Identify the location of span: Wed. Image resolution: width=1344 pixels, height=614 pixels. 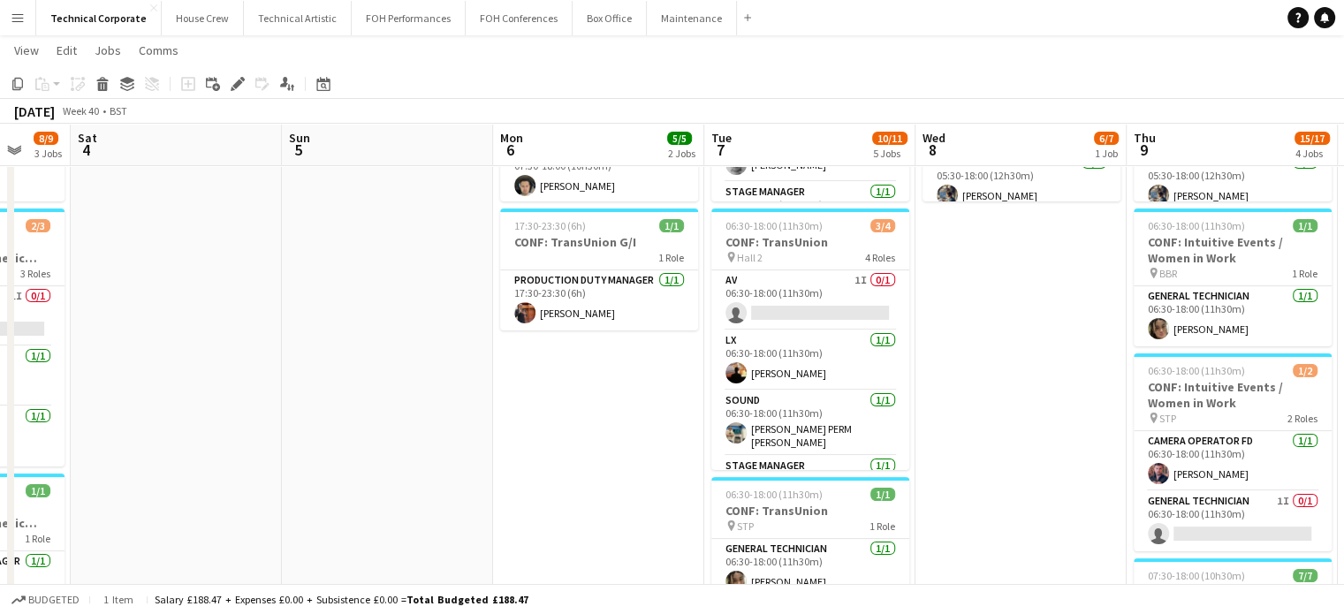
(934, 138).